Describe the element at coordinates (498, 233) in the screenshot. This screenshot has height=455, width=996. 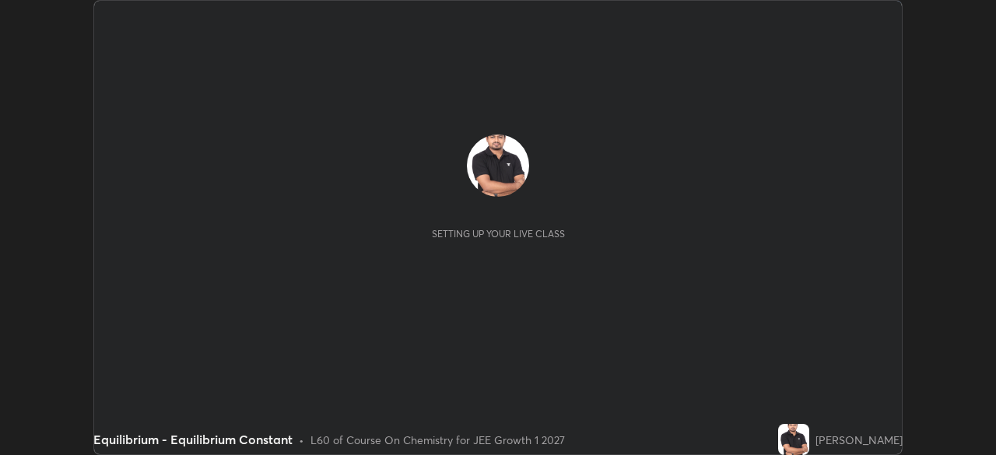
I see `div: Setting up your live class` at that location.